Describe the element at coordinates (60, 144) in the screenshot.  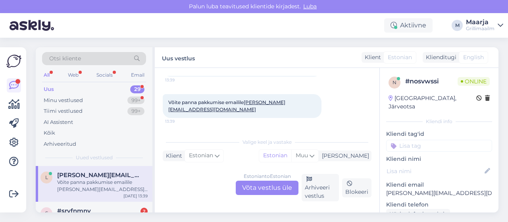
I see `div: Arhiveeritud` at that location.